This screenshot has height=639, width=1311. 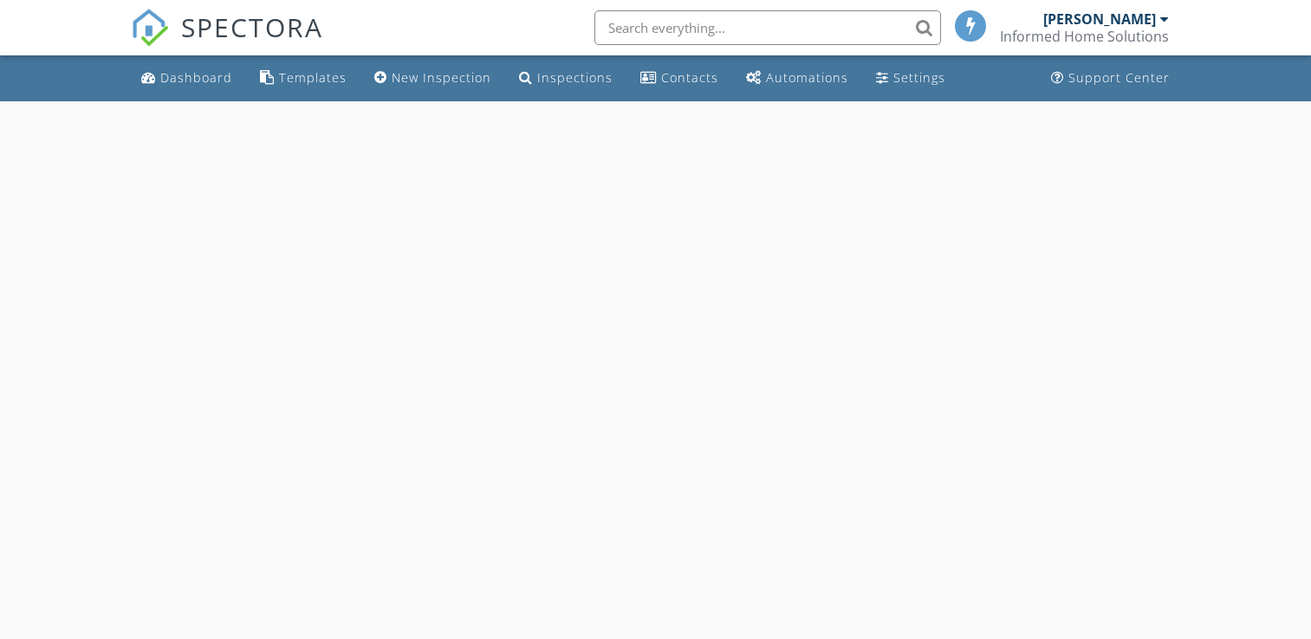 I want to click on div: Templates, so click(x=313, y=77).